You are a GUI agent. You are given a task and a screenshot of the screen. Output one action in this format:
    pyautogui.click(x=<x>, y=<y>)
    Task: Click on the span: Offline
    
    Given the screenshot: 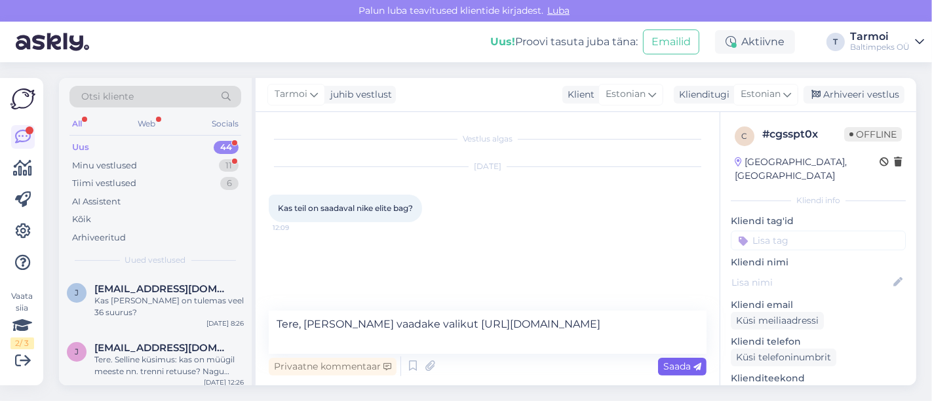 What is the action you would take?
    pyautogui.click(x=873, y=134)
    